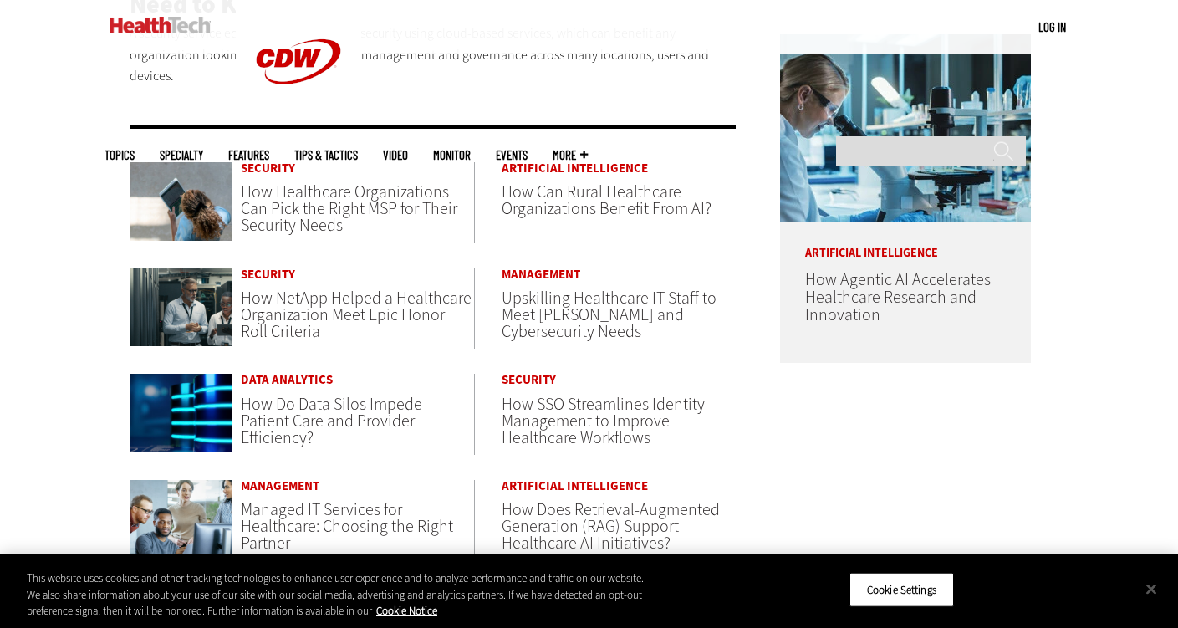 The image size is (1178, 628). I want to click on span: Managed IT Services for Healthcare: Choosing the Right Partner, so click(347, 526).